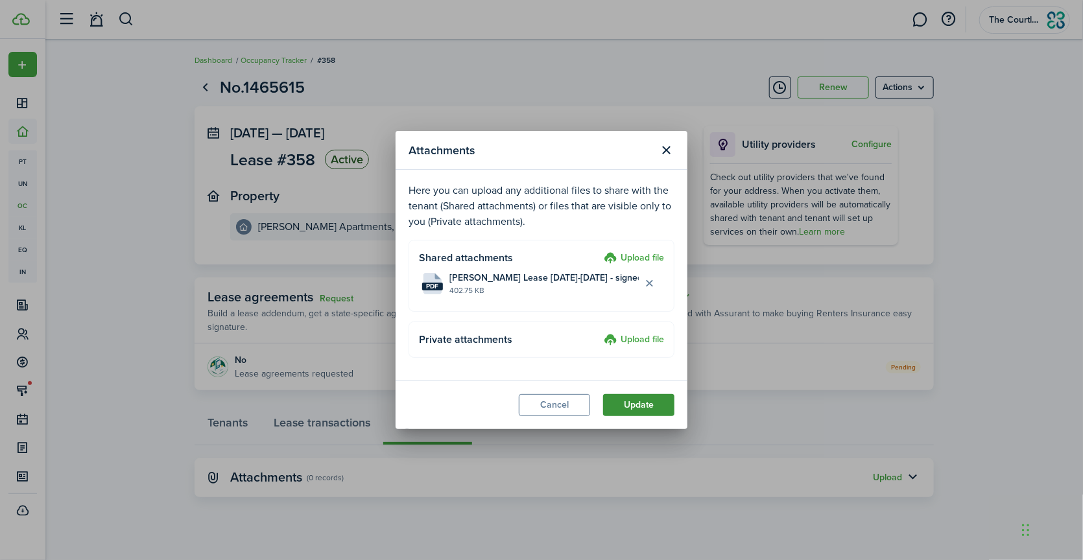  Describe the element at coordinates (509, 340) in the screenshot. I see `h4: Private attachments` at that location.